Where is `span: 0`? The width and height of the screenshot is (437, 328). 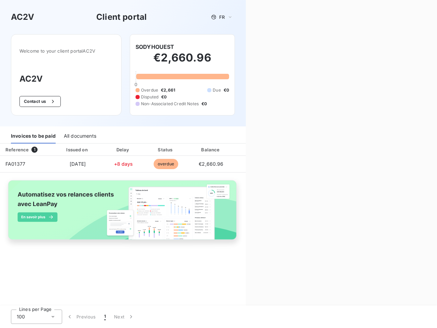 span: 0 is located at coordinates (136, 84).